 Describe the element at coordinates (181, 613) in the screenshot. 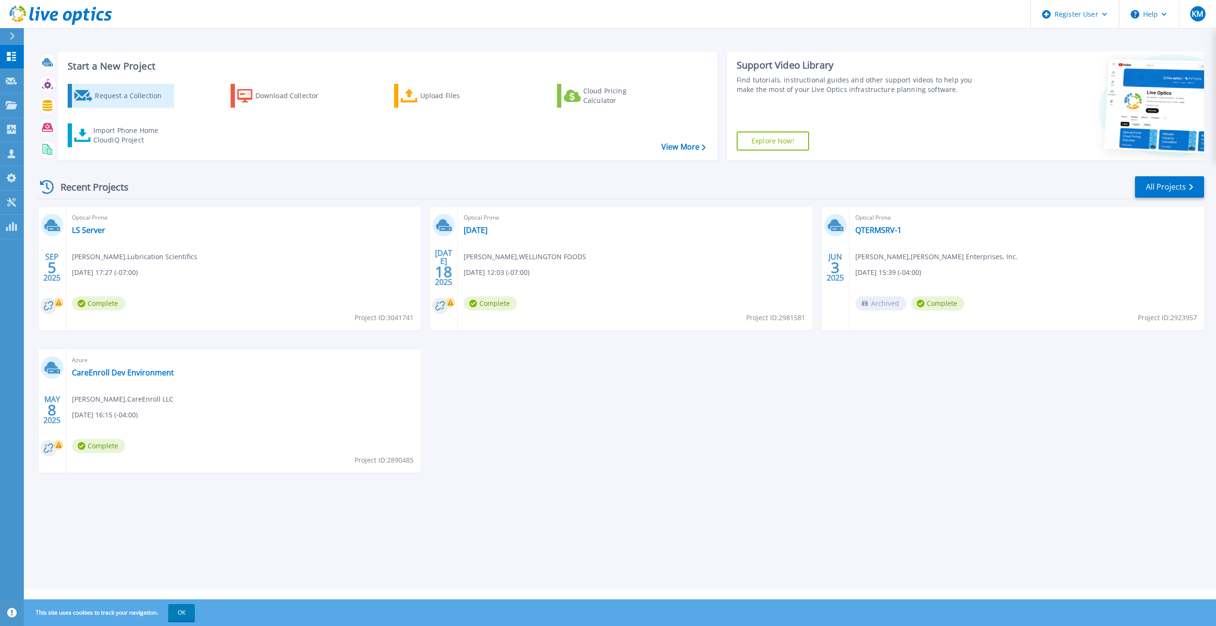

I see `button: OK` at that location.